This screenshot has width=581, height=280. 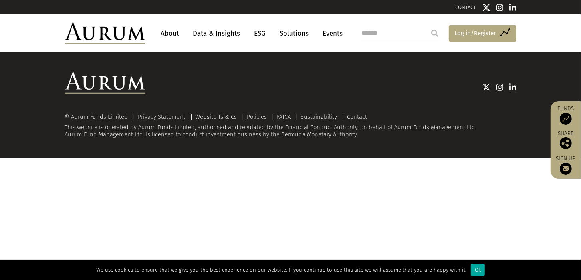 I want to click on a: Sign up, so click(x=566, y=165).